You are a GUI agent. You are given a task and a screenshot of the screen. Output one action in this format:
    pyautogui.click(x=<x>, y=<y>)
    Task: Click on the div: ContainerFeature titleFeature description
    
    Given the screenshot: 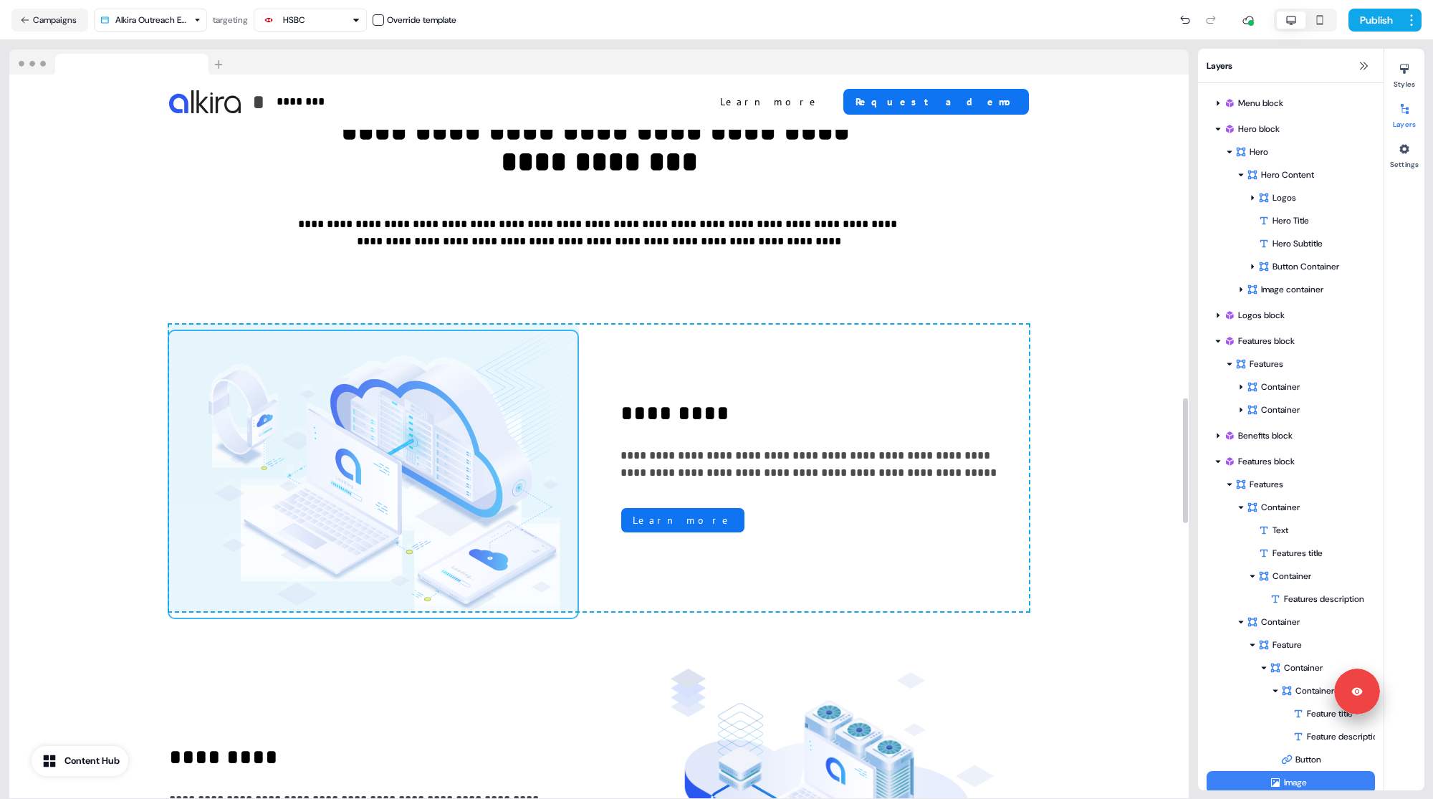 What is the action you would take?
    pyautogui.click(x=1291, y=714)
    